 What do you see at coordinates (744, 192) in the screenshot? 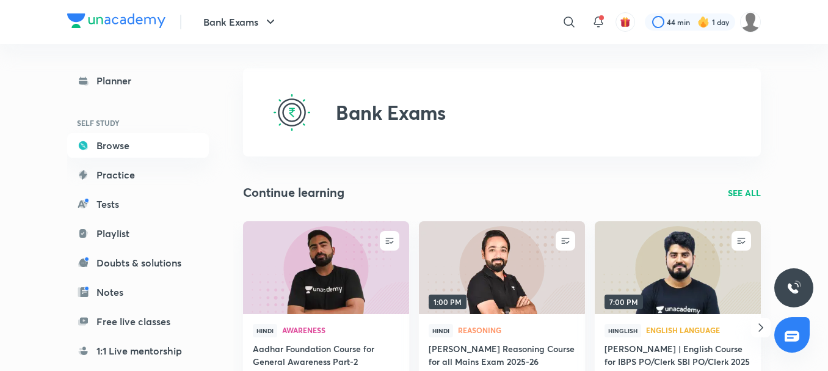
I see `a: SEE ALL` at bounding box center [744, 192].